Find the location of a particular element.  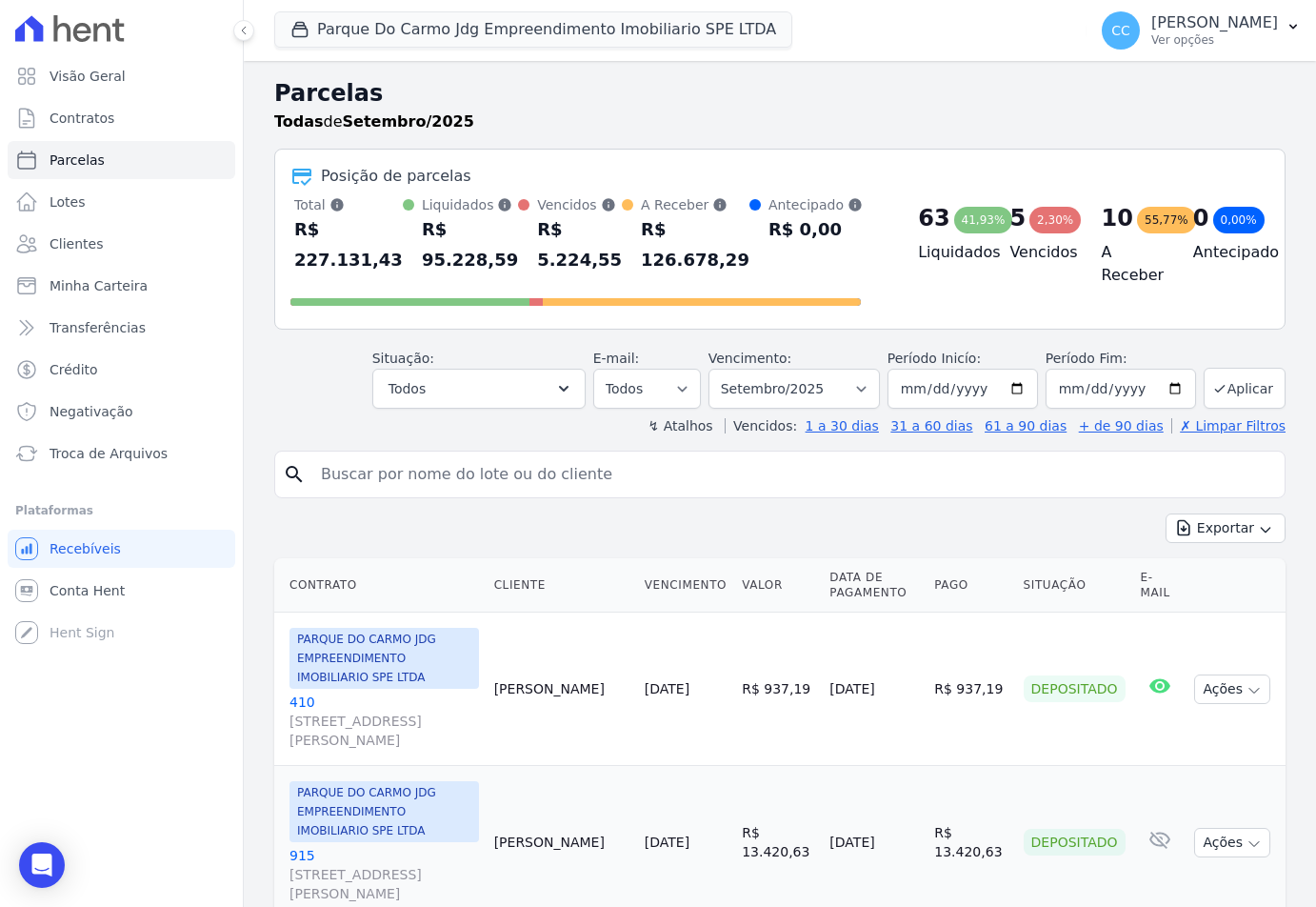

th: Contrato is located at coordinates (380, 585).